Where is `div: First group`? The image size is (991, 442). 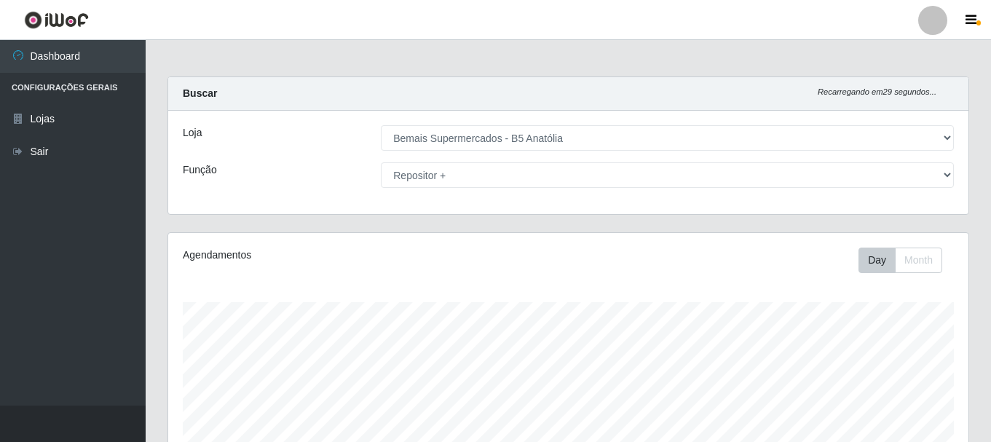 div: First group is located at coordinates (900, 260).